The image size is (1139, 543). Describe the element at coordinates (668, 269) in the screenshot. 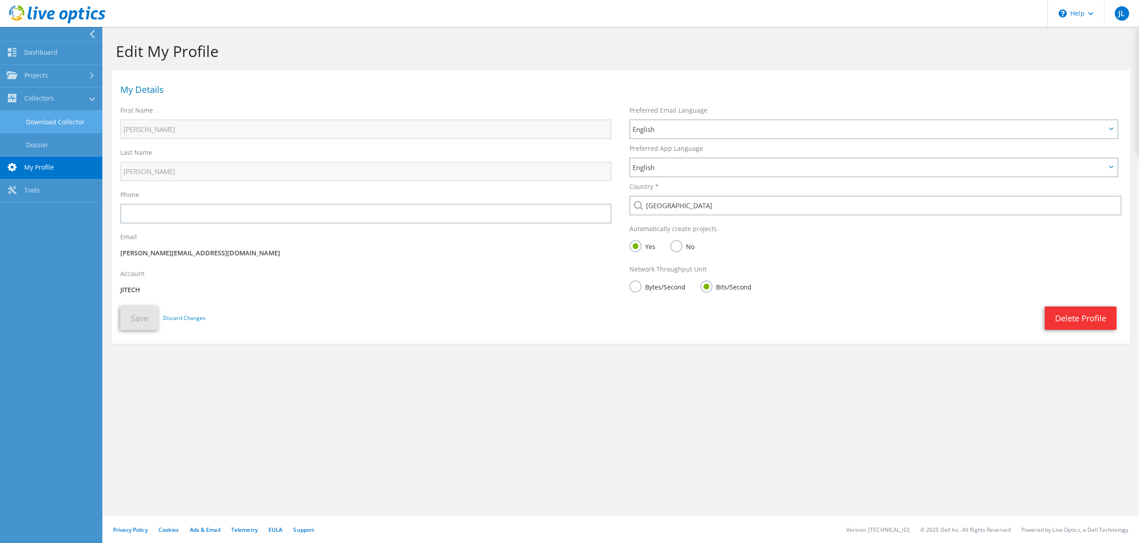

I see `label: Network Throughput Unit` at that location.